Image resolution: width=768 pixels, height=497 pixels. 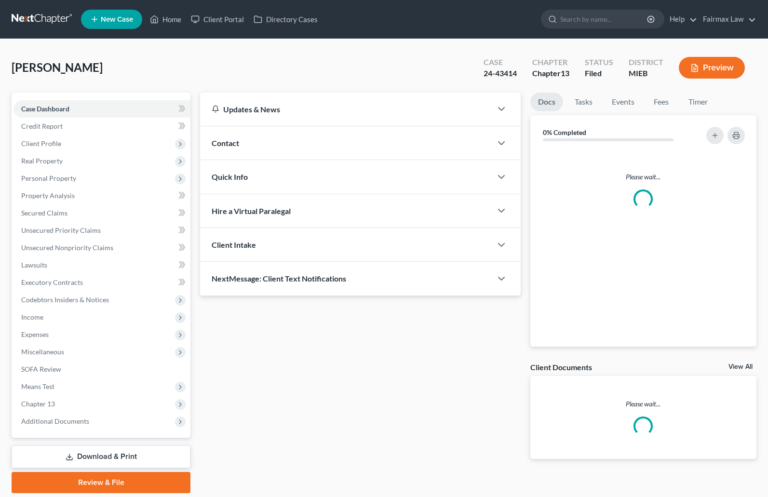 I want to click on span: Credit Report, so click(x=42, y=126).